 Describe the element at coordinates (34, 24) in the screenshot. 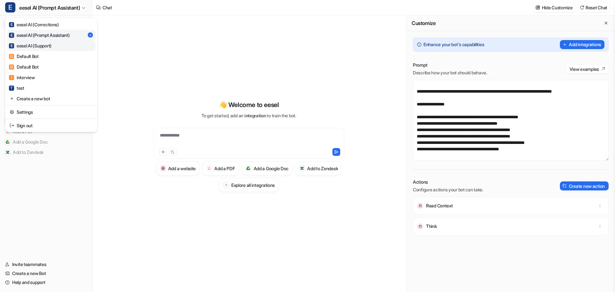

I see `div: eesel AI (Corrections)` at that location.